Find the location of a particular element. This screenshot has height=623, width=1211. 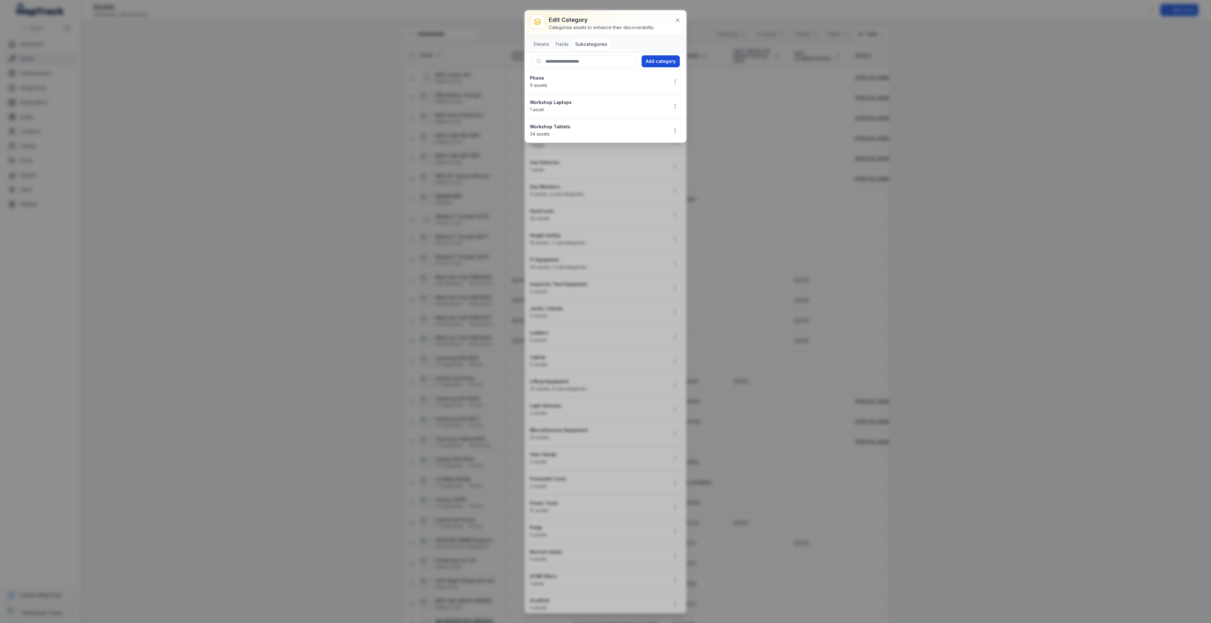

button: Details is located at coordinates (541, 44).